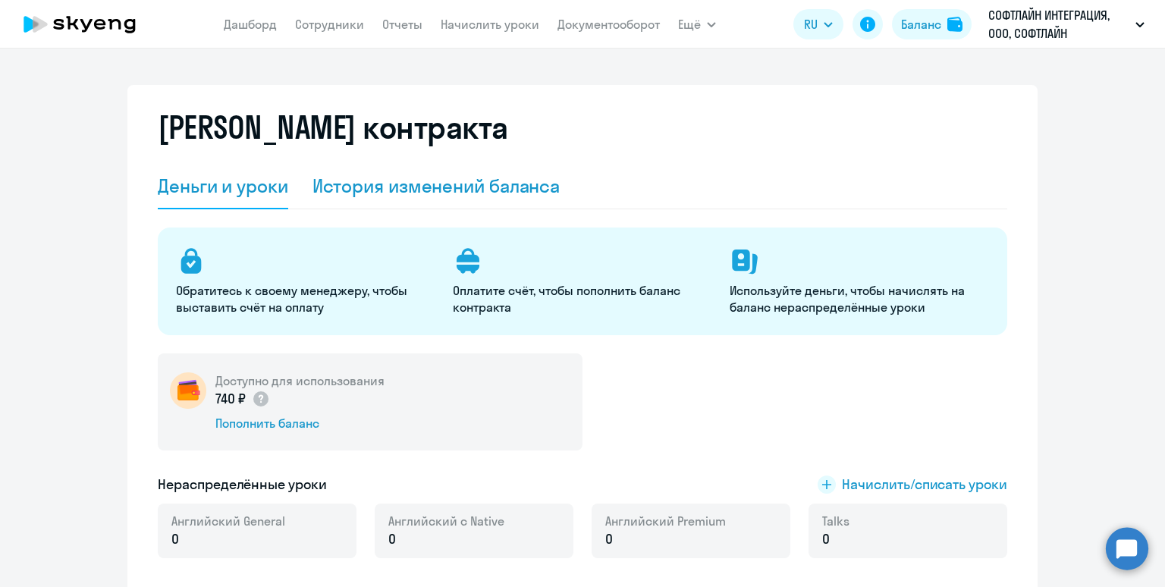 The width and height of the screenshot is (1165, 587). What do you see at coordinates (921, 24) in the screenshot?
I see `div: Баланс` at bounding box center [921, 24].